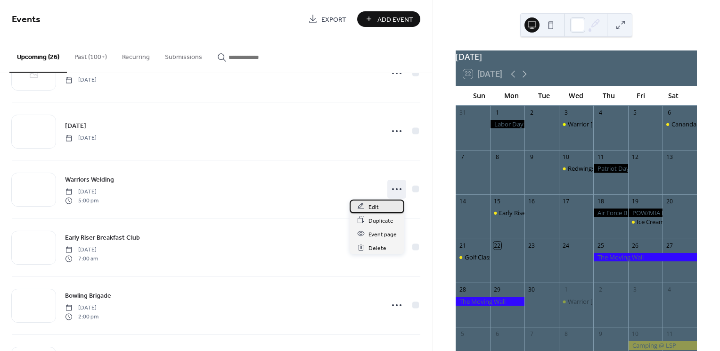 Image resolution: width=720 pixels, height=351 pixels. Describe the element at coordinates (38, 55) in the screenshot. I see `button: Upcoming (26)` at that location.